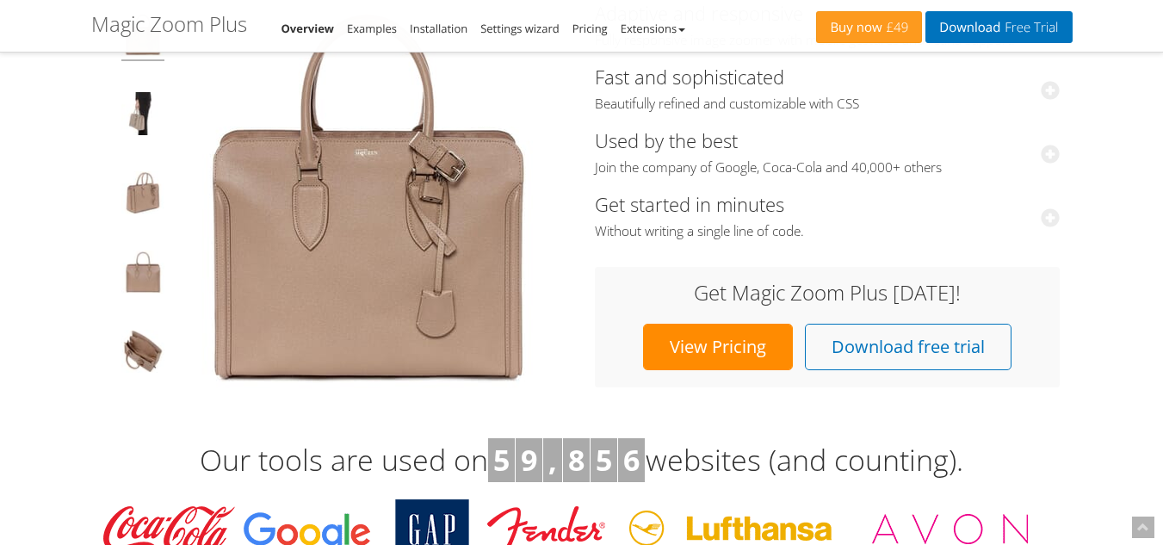 This screenshot has height=545, width=1163. What do you see at coordinates (652, 28) in the screenshot?
I see `a: Extensions` at bounding box center [652, 28].